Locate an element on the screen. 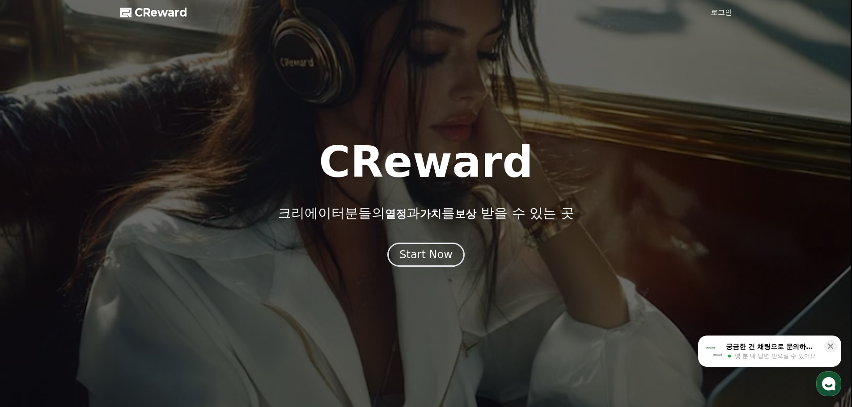 This screenshot has width=852, height=407. a: 로그인 is located at coordinates (721, 13).